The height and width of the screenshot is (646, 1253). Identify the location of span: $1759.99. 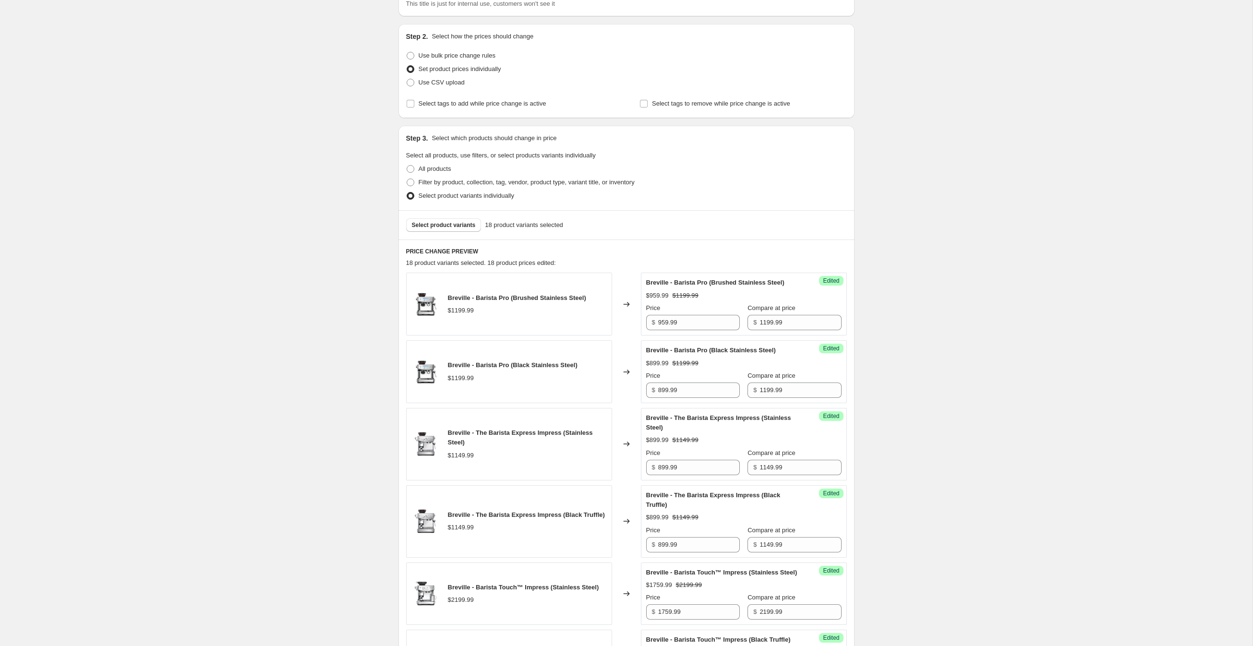
(659, 585).